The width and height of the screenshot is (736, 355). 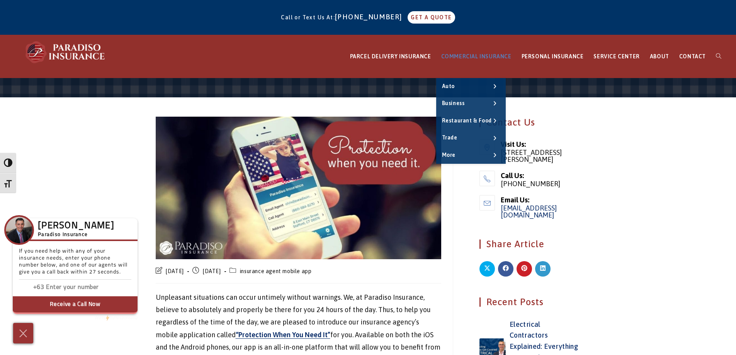 What do you see at coordinates (477, 56) in the screenshot?
I see `span: COMMERCIAL INSURANCE` at bounding box center [477, 56].